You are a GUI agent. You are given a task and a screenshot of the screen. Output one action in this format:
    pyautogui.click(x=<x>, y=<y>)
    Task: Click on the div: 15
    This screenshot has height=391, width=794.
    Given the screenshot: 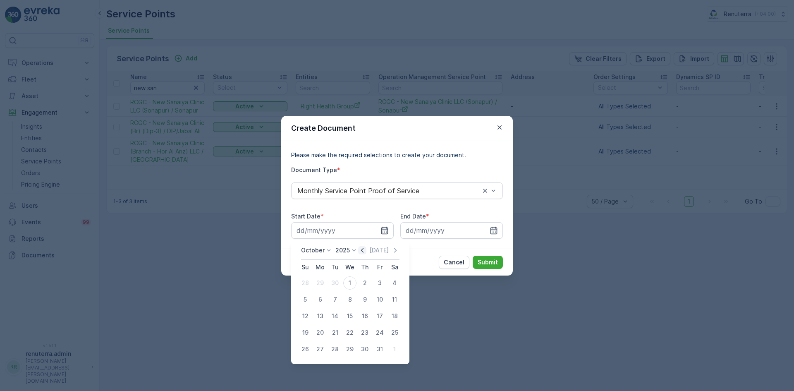 What is the action you would take?
    pyautogui.click(x=350, y=316)
    